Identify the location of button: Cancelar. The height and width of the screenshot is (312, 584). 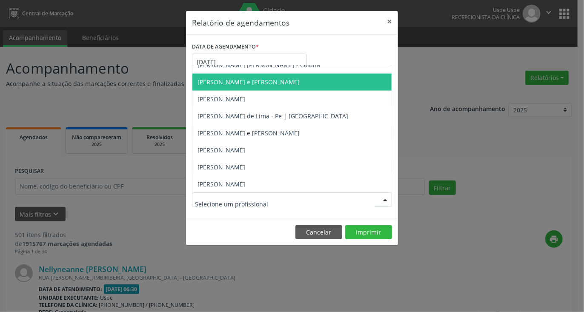
(319, 232).